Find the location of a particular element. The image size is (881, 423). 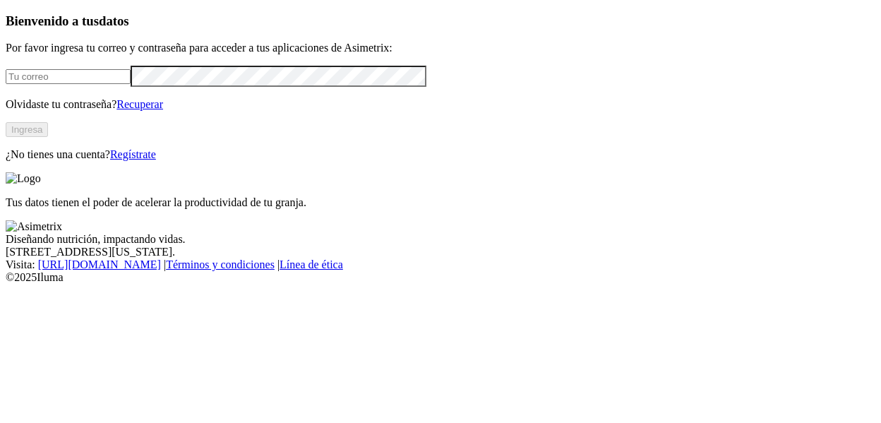

a: Recuperar is located at coordinates (140, 104).